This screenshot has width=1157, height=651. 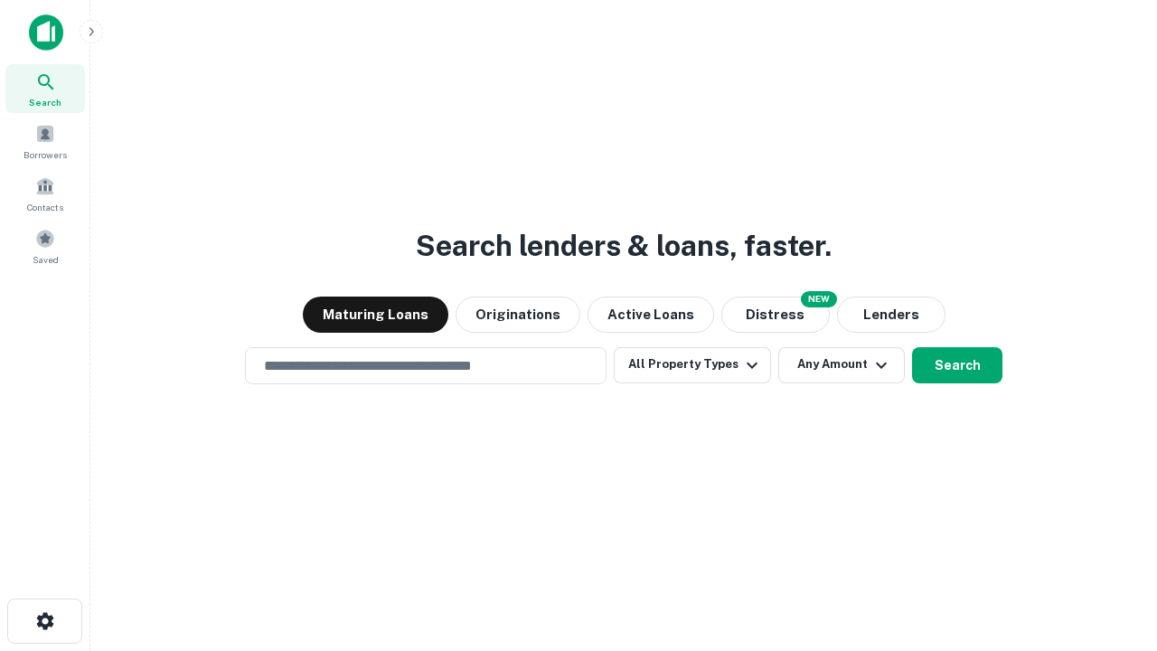 I want to click on button: Active Loans, so click(x=651, y=314).